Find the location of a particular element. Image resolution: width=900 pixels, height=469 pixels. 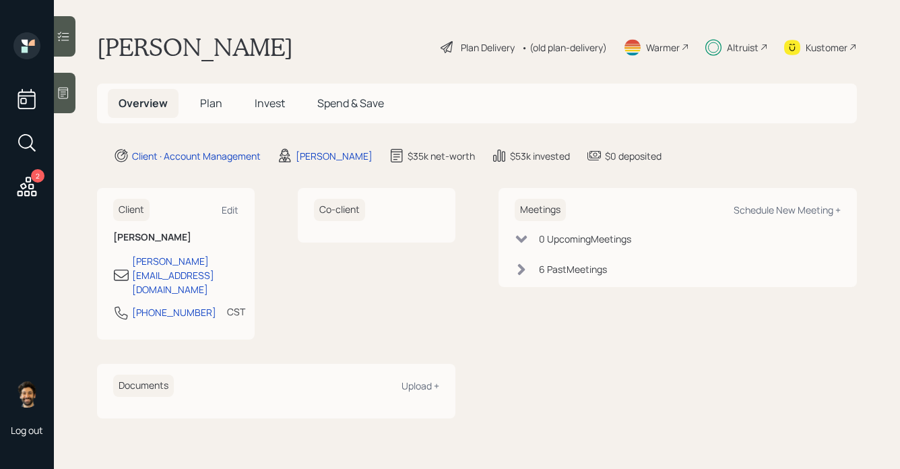

span: Plan is located at coordinates (211, 103).